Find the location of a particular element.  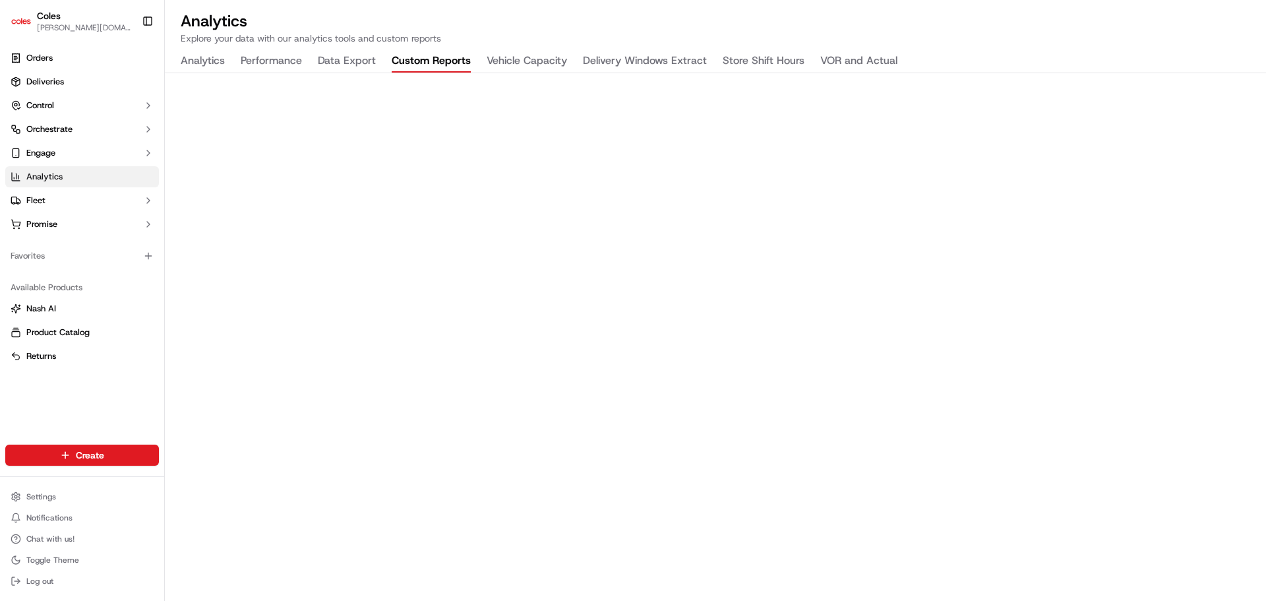

span: Log out is located at coordinates (40, 581).